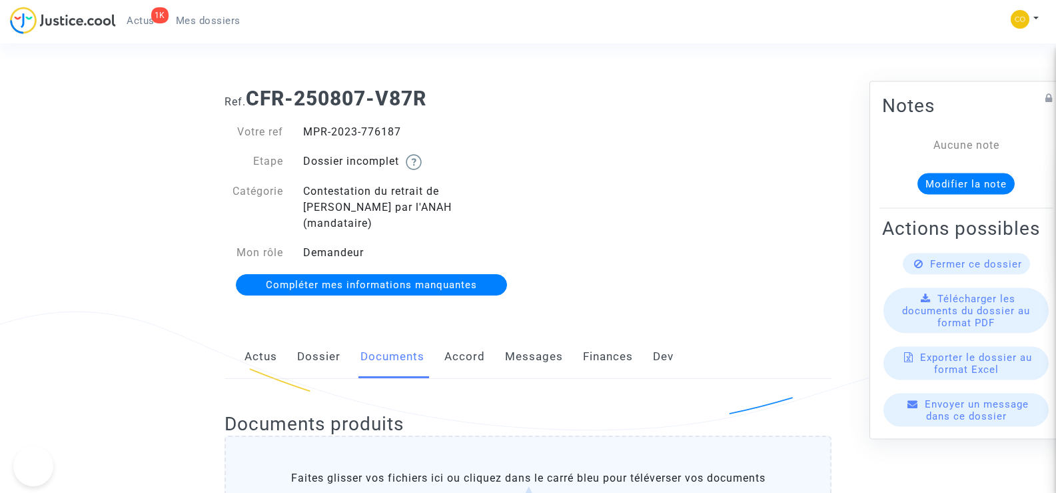 The height and width of the screenshot is (493, 1056). What do you see at coordinates (254, 253) in the screenshot?
I see `div: Mon rôle` at bounding box center [254, 253].